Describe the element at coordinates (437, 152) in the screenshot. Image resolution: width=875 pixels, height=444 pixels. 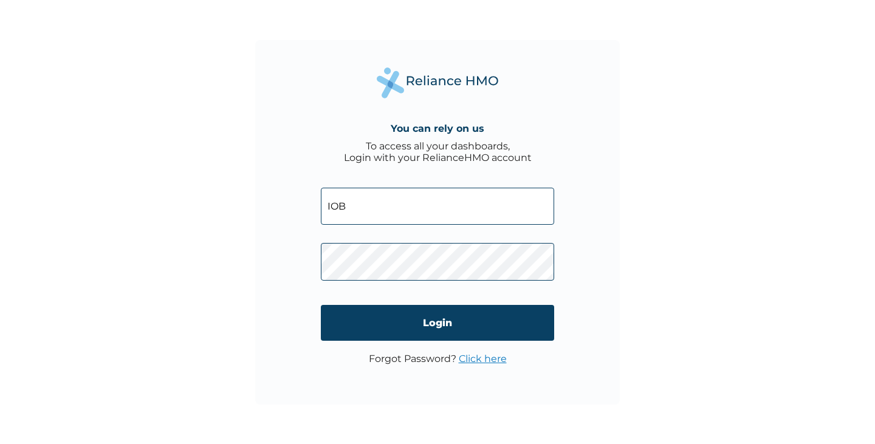
I see `div: To access all your dashboards, Login with your RelianceHMO account` at that location.